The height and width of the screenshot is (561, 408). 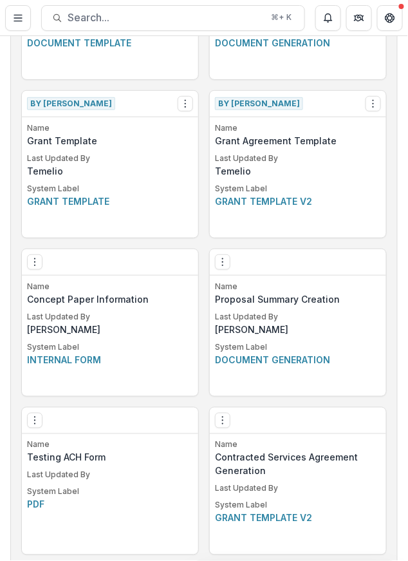 What do you see at coordinates (110, 201) in the screenshot?
I see `p: Grant template` at bounding box center [110, 201].